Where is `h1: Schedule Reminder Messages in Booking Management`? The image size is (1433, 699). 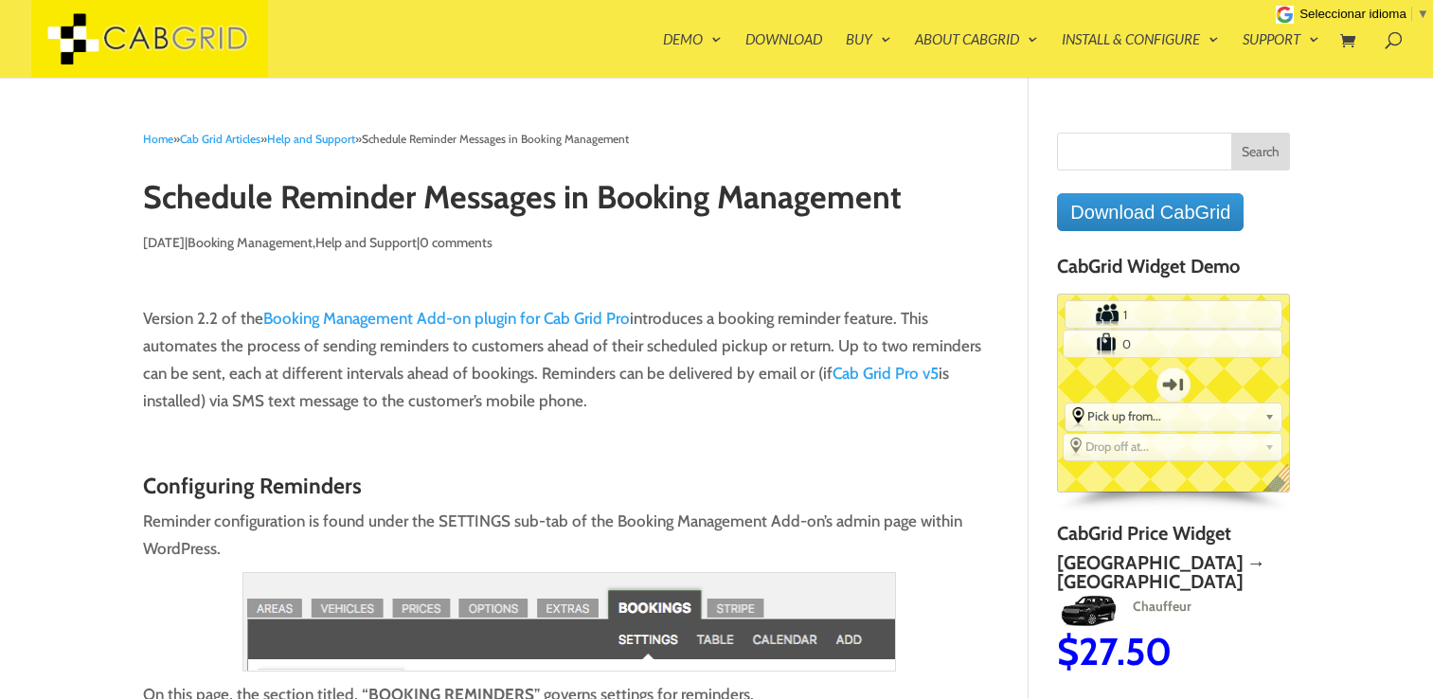 h1: Schedule Reminder Messages in Booking Management is located at coordinates (568, 202).